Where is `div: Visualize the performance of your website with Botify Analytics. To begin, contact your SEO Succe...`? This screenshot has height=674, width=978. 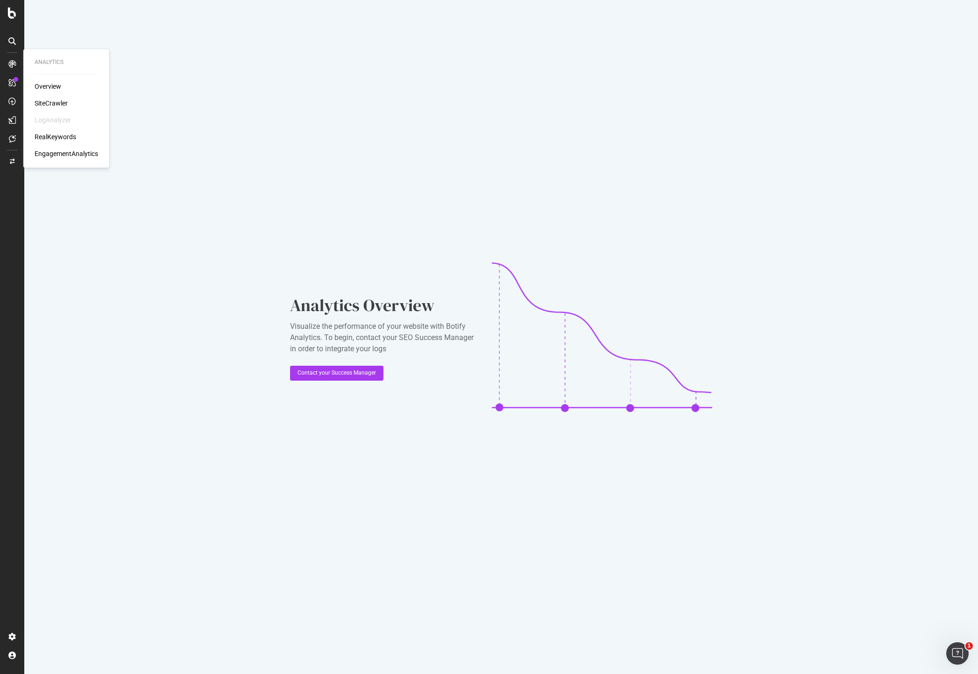 div: Visualize the performance of your website with Botify Analytics. To begin, contact your SEO Succe... is located at coordinates (383, 338).